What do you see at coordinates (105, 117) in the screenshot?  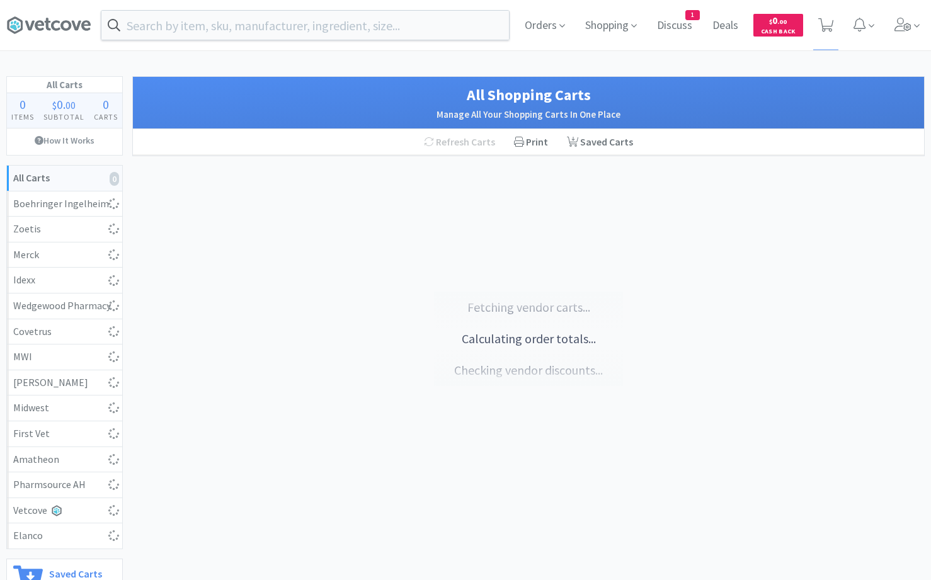 I see `h4: Carts` at bounding box center [105, 117].